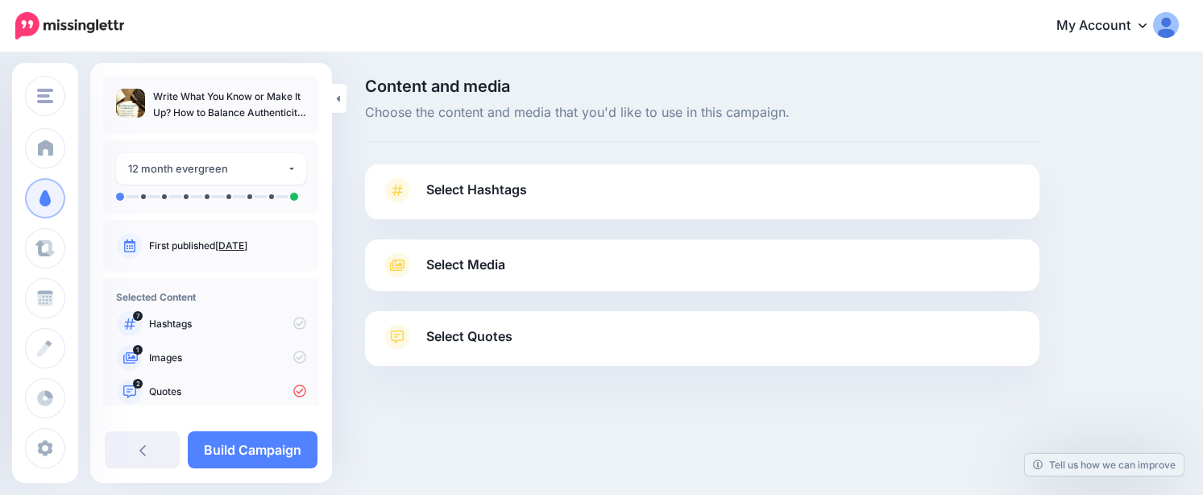 Image resolution: width=1203 pixels, height=495 pixels. What do you see at coordinates (1110, 26) in the screenshot?
I see `a: My Account` at bounding box center [1110, 26].